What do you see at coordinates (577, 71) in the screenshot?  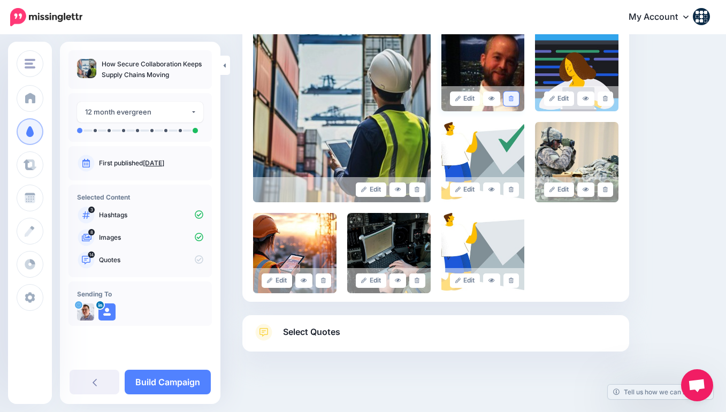 I see `img: 224f873c41857aacb9b9f3a5da9190a5_large.jpg` at bounding box center [577, 71].